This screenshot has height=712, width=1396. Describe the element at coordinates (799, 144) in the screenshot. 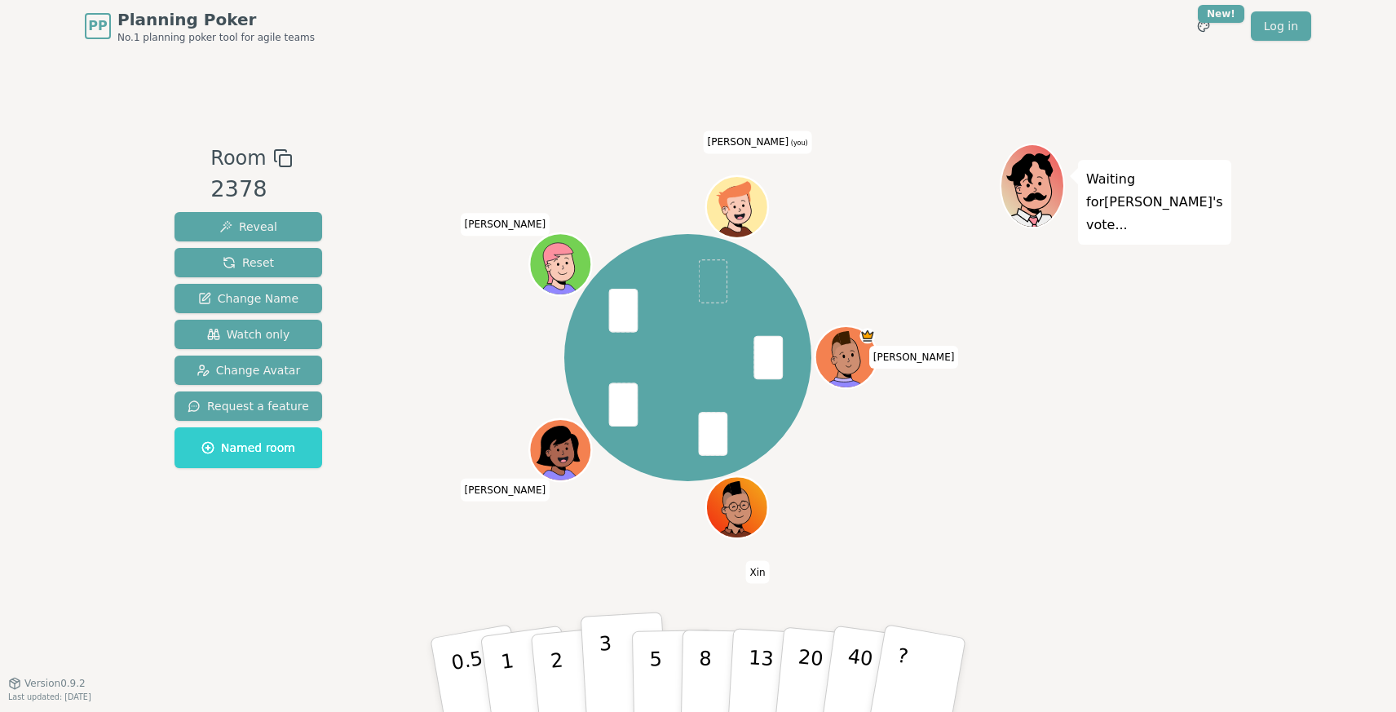

I see `span: (you)` at that location.